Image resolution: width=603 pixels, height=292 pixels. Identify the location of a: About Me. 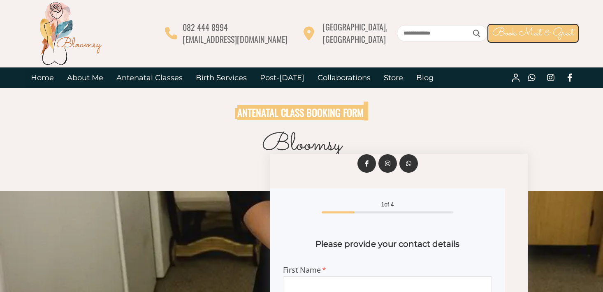
(85, 78).